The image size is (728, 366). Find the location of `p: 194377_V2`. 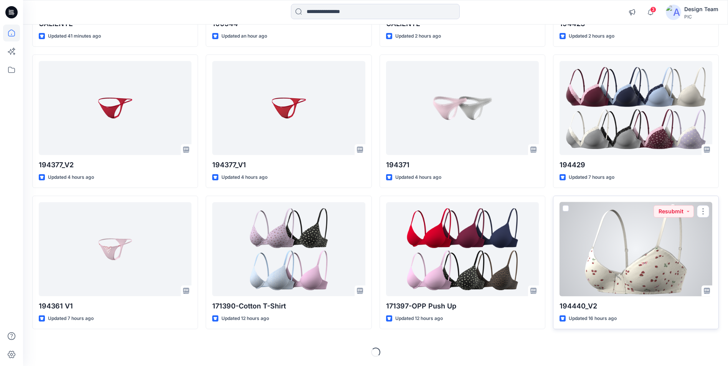

p: 194377_V2 is located at coordinates (115, 165).